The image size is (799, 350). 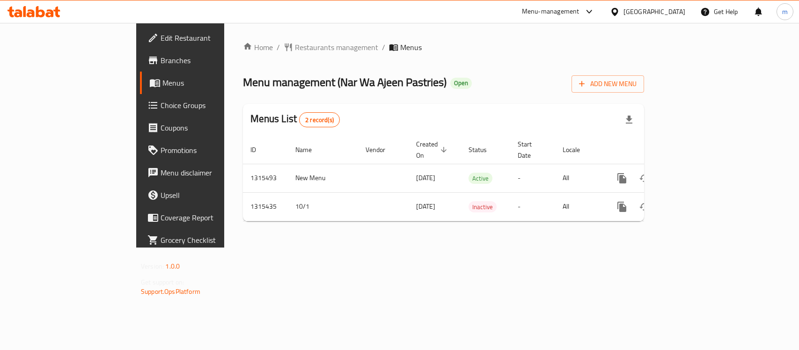 What do you see at coordinates (319, 120) in the screenshot?
I see `div: Total records count` at bounding box center [319, 120].